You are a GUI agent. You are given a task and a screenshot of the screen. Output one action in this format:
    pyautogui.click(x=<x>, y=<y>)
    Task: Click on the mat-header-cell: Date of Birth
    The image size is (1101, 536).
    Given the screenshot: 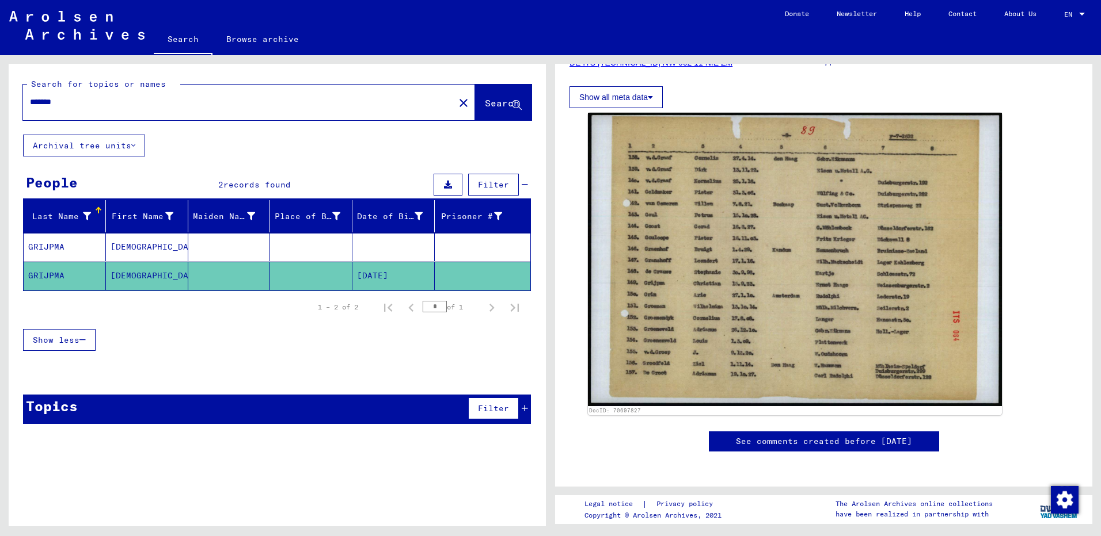 What is the action you would take?
    pyautogui.click(x=393, y=216)
    